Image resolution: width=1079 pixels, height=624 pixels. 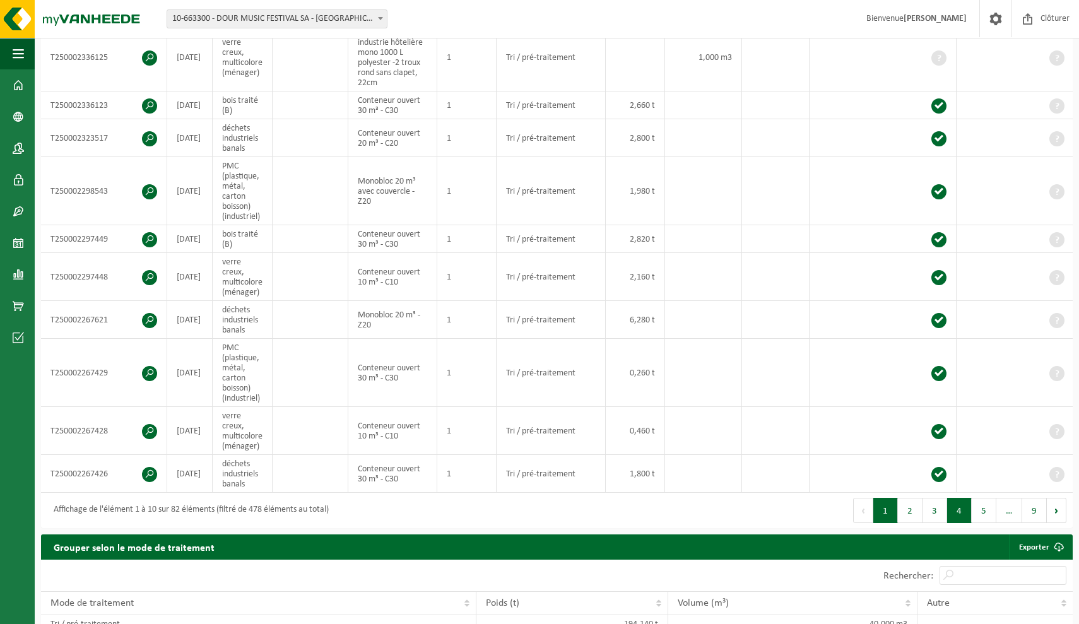 What do you see at coordinates (864, 511) in the screenshot?
I see `button: Previous` at bounding box center [864, 511].